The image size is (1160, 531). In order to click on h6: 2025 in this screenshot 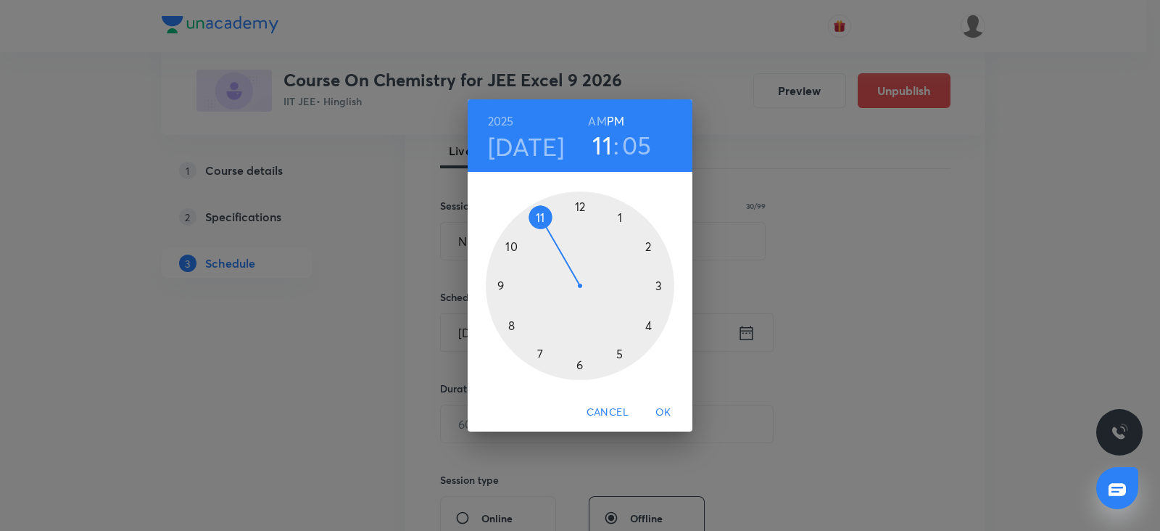, I will do `click(501, 121)`.